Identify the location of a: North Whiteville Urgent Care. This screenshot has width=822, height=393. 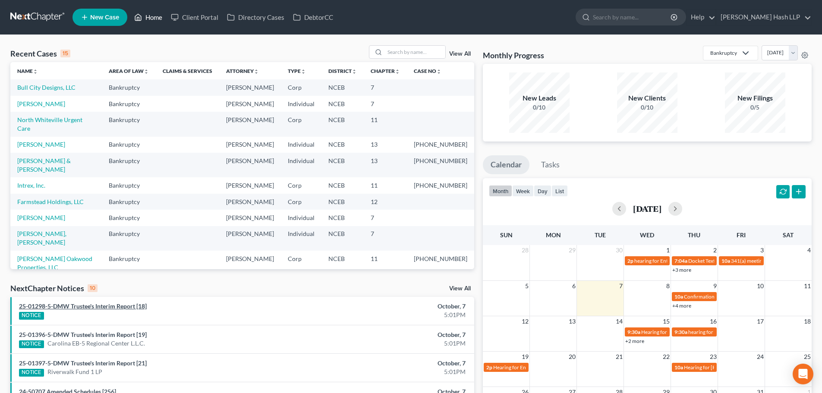
(50, 124).